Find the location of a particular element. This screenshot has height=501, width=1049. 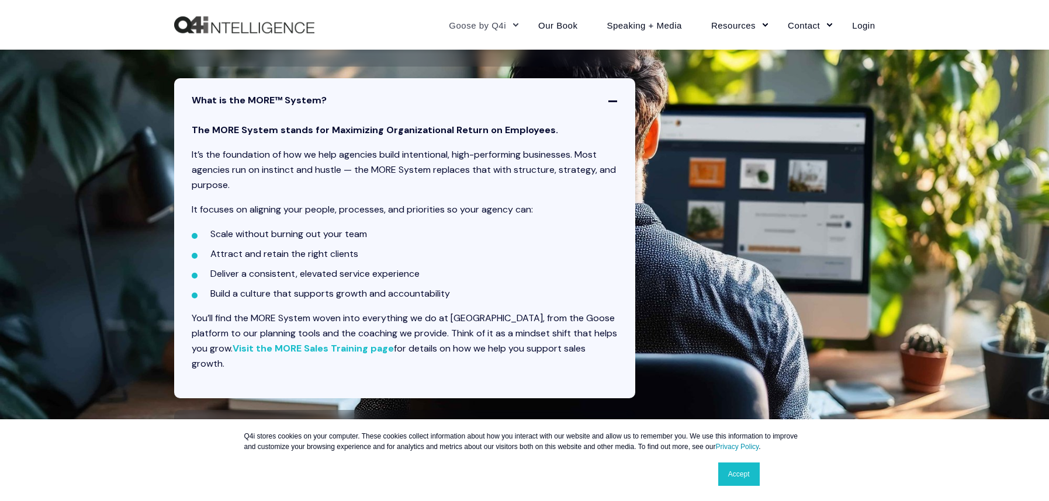

a: Visit the MORE Sales Training page is located at coordinates (313, 348).